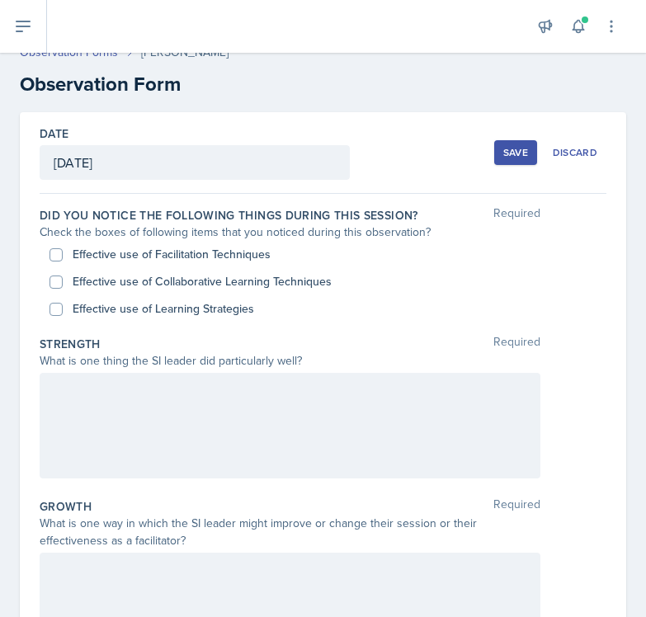 This screenshot has width=646, height=617. Describe the element at coordinates (515, 153) in the screenshot. I see `div: Save` at that location.